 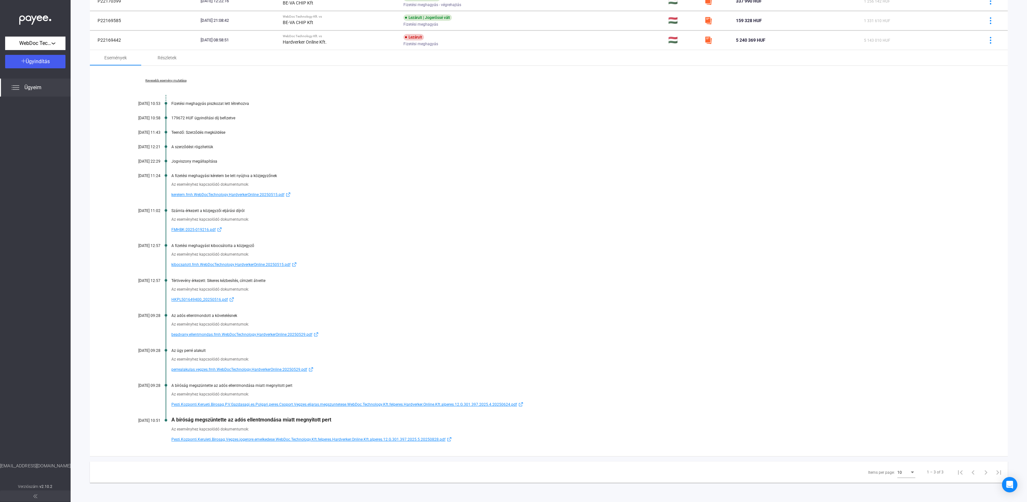 What do you see at coordinates (115, 58) in the screenshot?
I see `div: Események` at bounding box center [115, 58].